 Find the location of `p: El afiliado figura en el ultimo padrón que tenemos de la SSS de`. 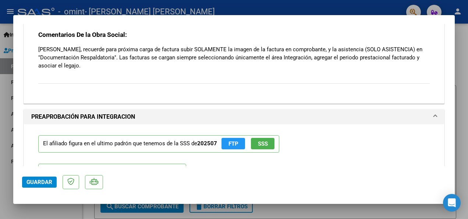

p: El afiliado figura en el ultimo padrón que tenemos de la SSS de is located at coordinates (159, 144).